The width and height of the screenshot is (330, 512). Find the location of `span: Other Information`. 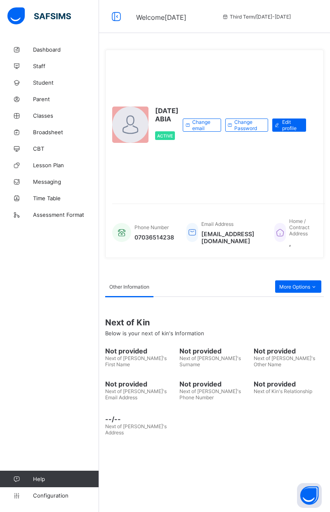

span: Other Information is located at coordinates (129, 287).